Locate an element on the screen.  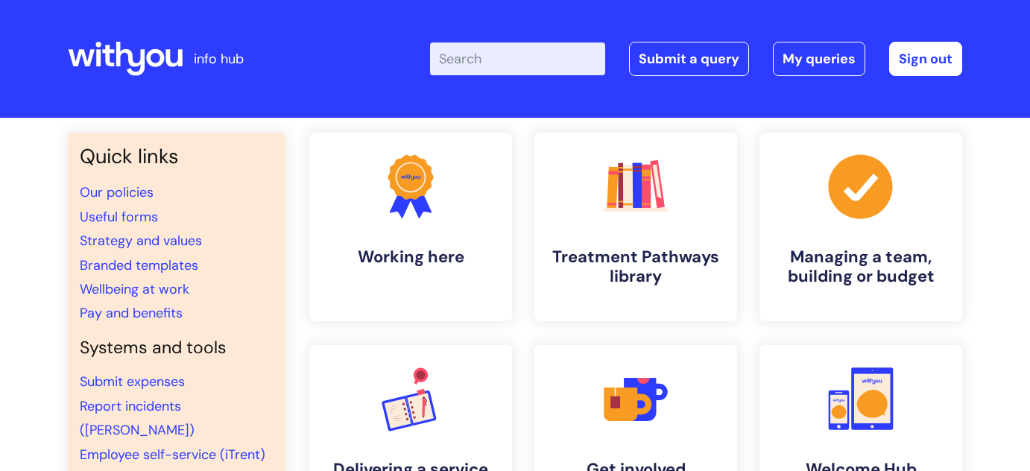
a: Submit expenses is located at coordinates (132, 382).